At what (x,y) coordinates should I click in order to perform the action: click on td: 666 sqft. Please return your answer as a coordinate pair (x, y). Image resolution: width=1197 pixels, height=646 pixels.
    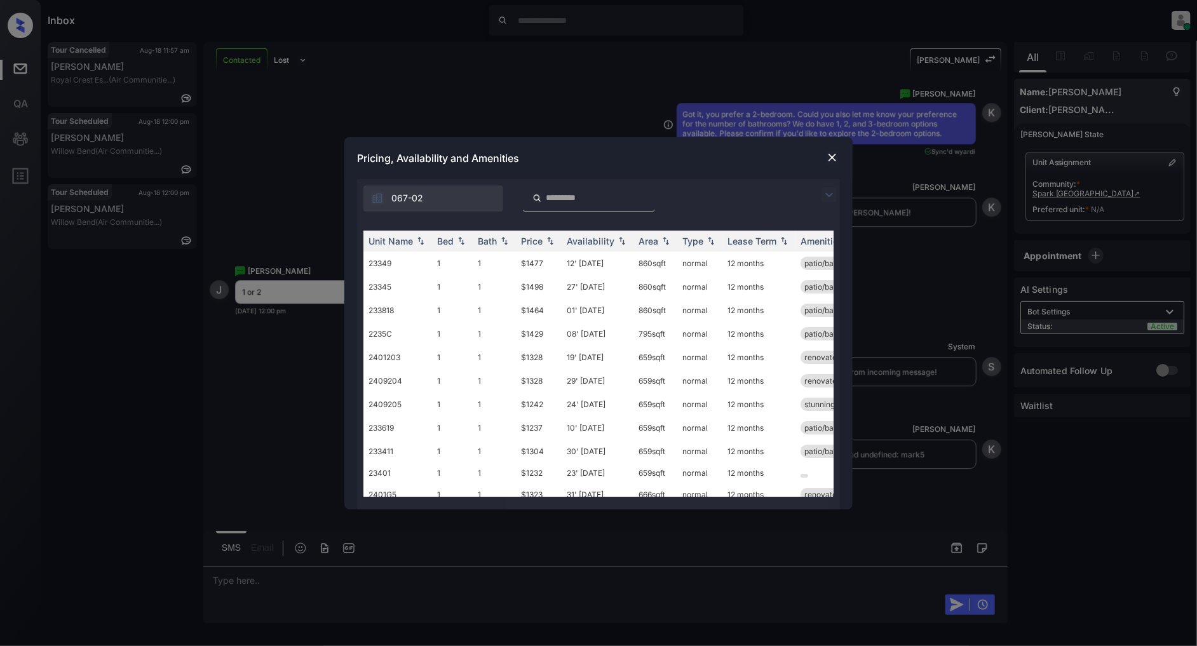
    Looking at the image, I should click on (655, 494).